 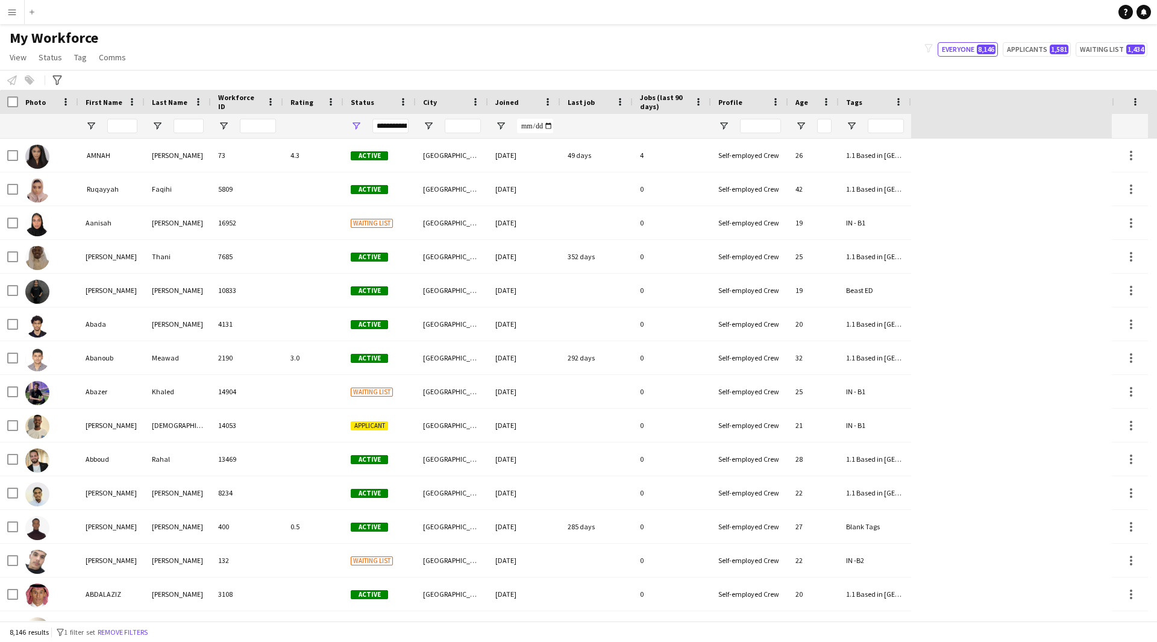 I want to click on div: 4.3, so click(x=313, y=155).